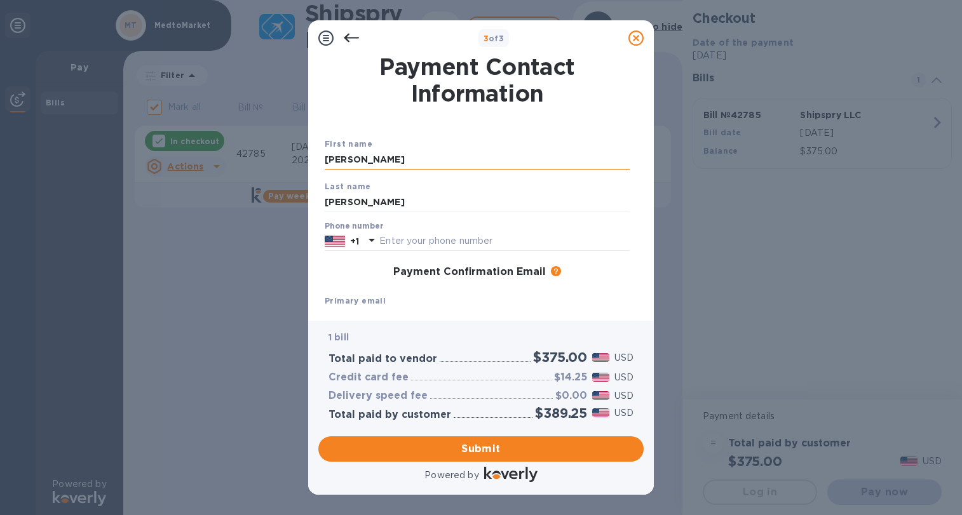 This screenshot has width=962, height=515. I want to click on span: 3, so click(486, 38).